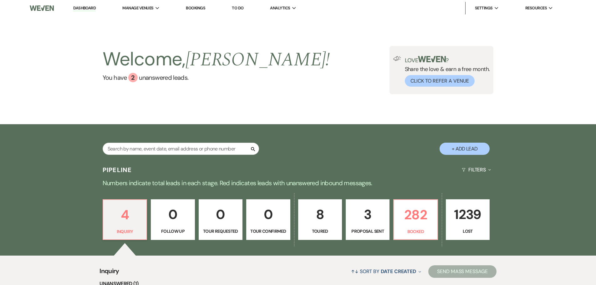  I want to click on span: Manage Venues, so click(138, 8).